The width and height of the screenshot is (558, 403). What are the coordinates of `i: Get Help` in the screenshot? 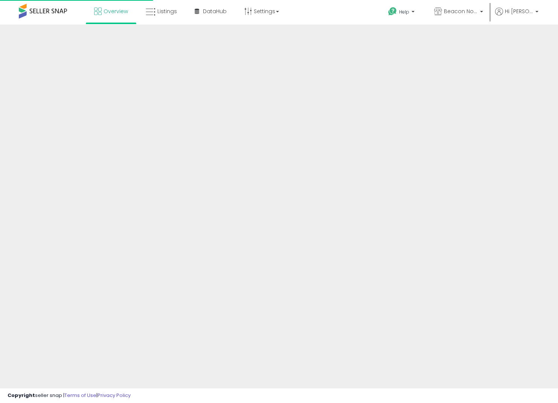 It's located at (392, 11).